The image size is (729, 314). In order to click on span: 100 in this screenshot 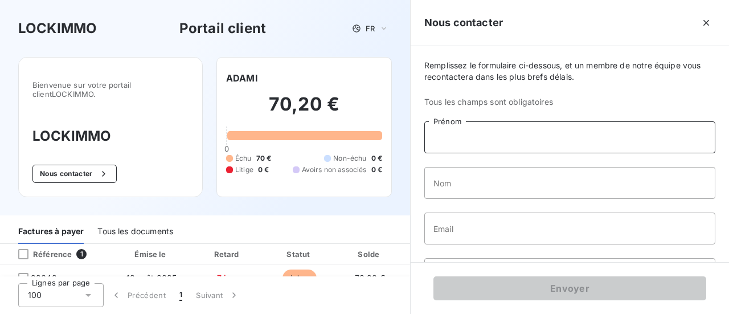, I will do `click(35, 295)`.